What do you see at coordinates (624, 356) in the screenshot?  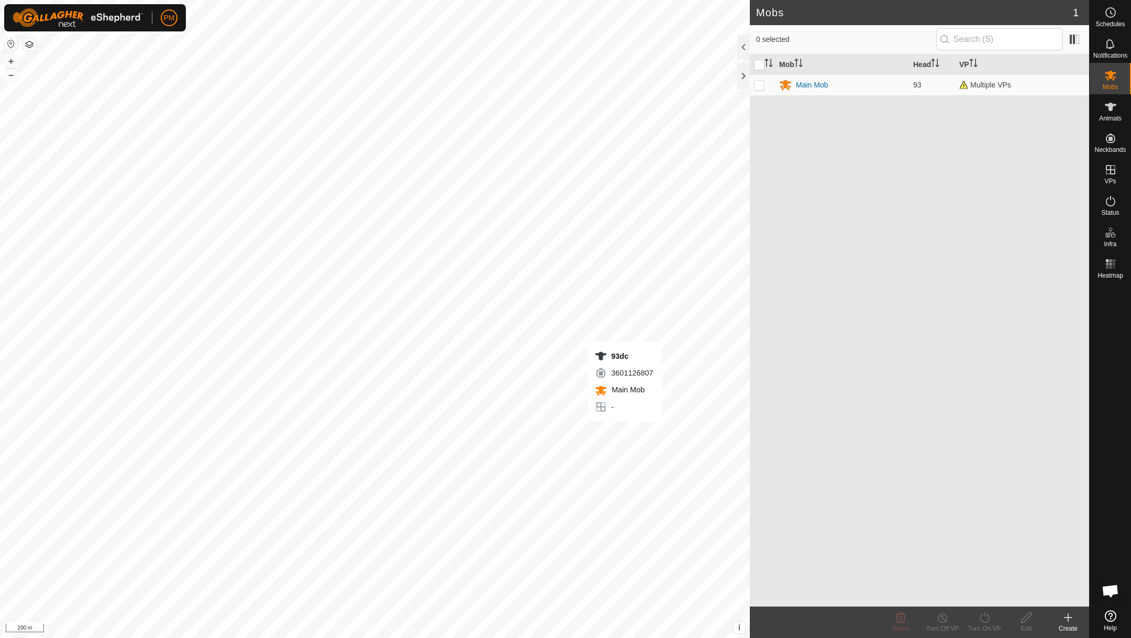 I see `div: 93dc` at bounding box center [624, 356].